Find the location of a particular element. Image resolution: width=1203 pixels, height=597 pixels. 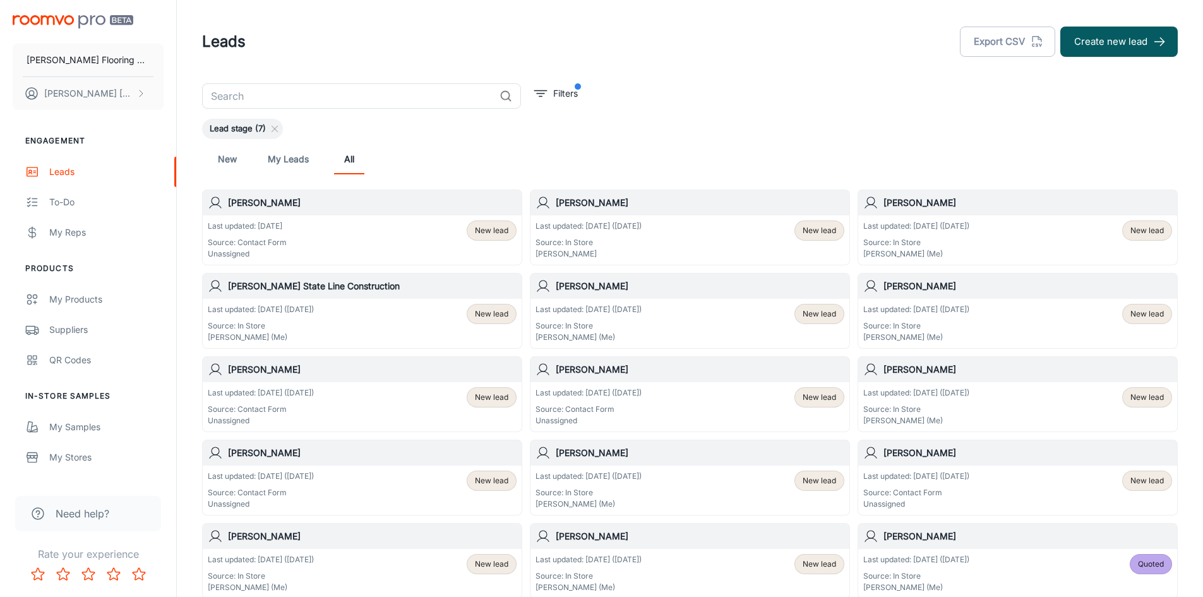

div: Lead stage (7) is located at coordinates (242, 129).